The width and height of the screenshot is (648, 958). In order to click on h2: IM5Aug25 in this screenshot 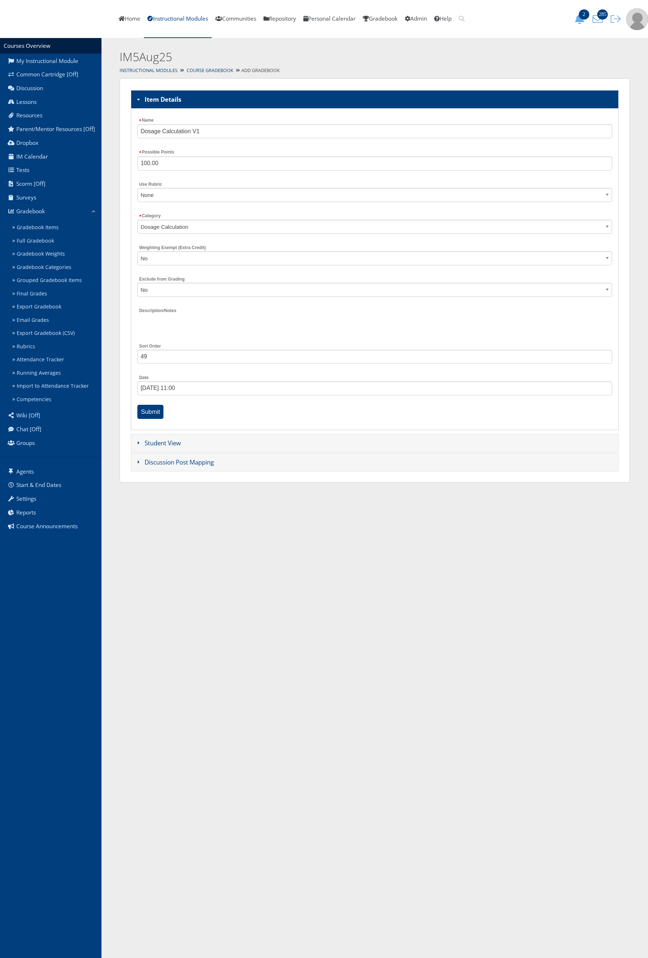, I will do `click(318, 57)`.